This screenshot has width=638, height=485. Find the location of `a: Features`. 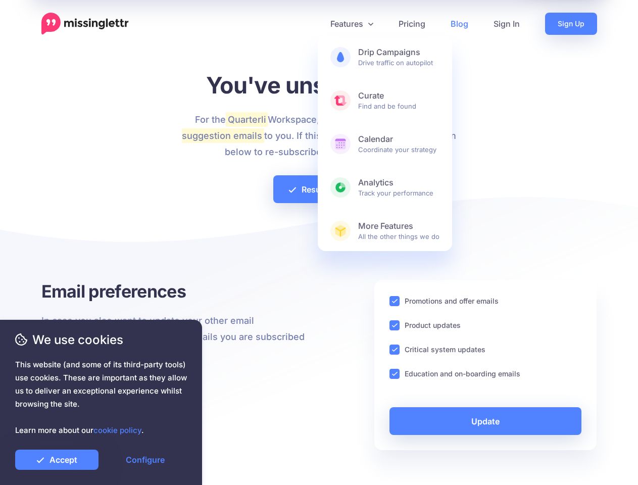

a: Features is located at coordinates (351, 24).